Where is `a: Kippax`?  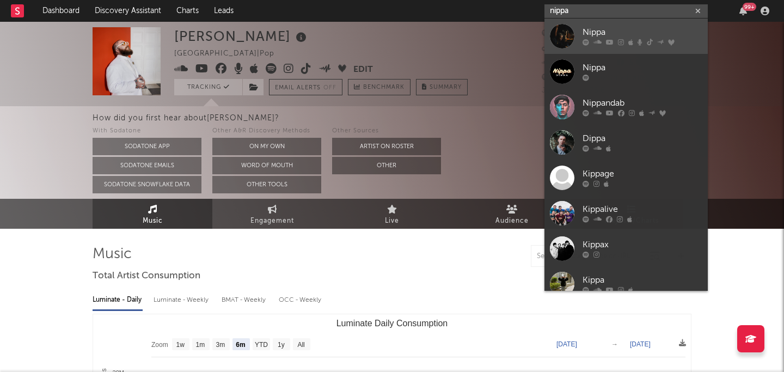
a: Kippax is located at coordinates (626, 248).